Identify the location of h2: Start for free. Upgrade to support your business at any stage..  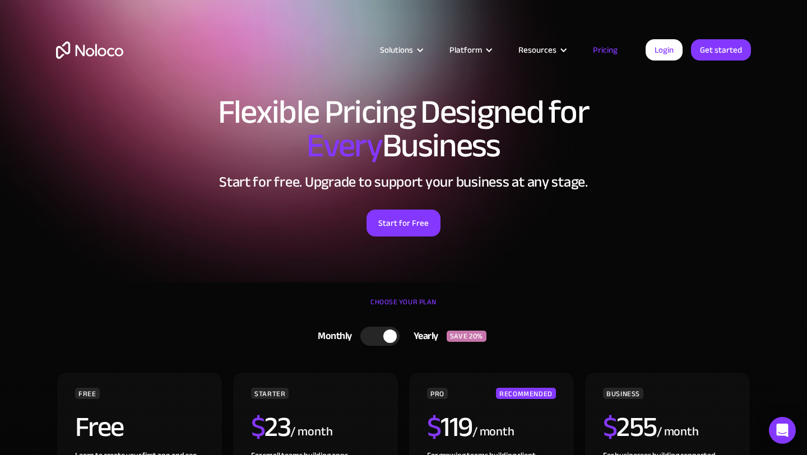
(403, 182).